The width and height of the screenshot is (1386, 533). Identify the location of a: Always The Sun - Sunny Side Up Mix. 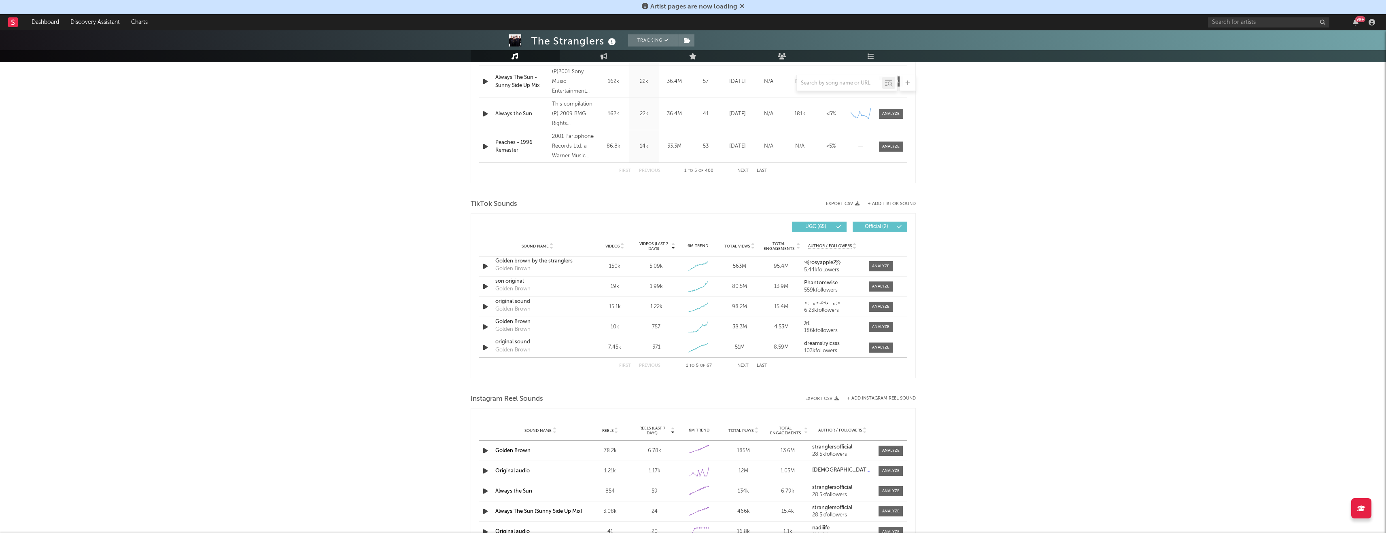
(521, 81).